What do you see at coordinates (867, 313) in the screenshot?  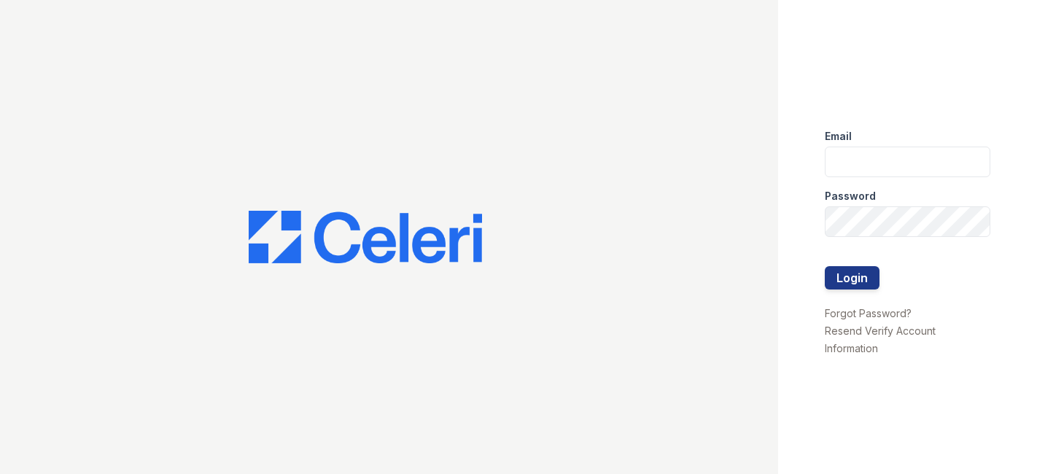 I see `a: Forgot Password?` at bounding box center [867, 313].